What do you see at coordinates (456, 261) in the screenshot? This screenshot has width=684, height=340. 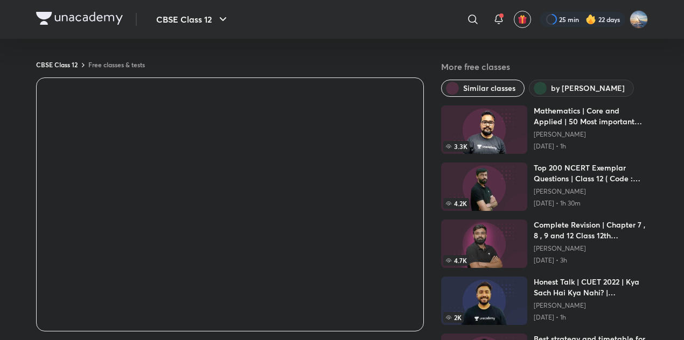 I see `span: 4.7K` at bounding box center [456, 261].